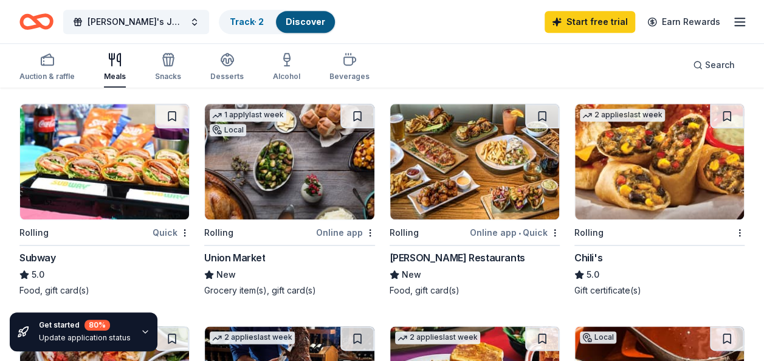 The width and height of the screenshot is (764, 361). Describe the element at coordinates (227, 77) in the screenshot. I see `div: Desserts` at that location.